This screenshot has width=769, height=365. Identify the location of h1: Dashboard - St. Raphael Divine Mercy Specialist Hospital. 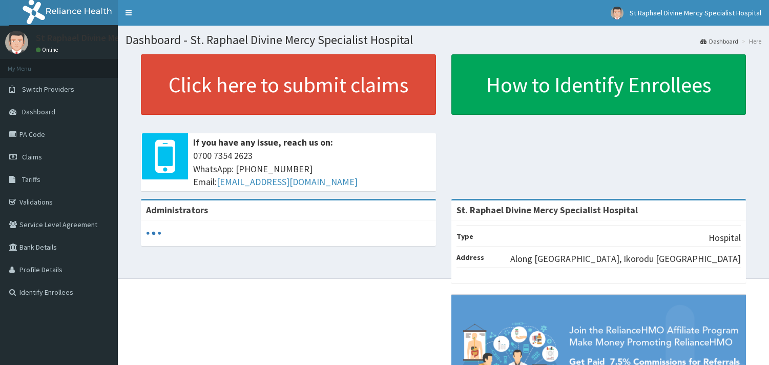
(443, 40).